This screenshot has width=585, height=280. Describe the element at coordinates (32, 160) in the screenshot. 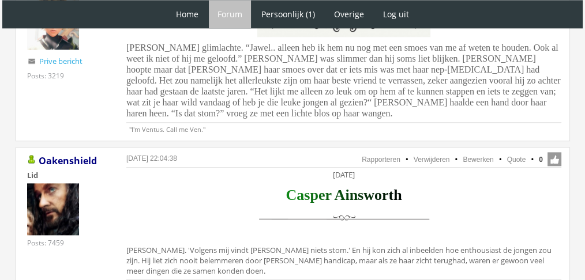

I see `img: Gebruiker is online` at that location.